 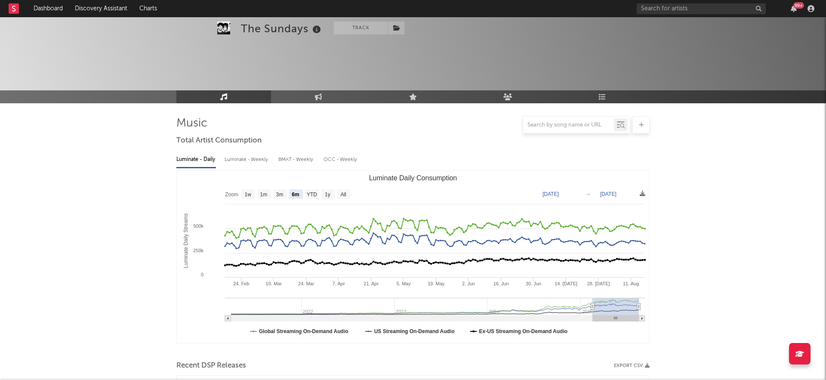 I want to click on text: 2. Jun, so click(x=469, y=284).